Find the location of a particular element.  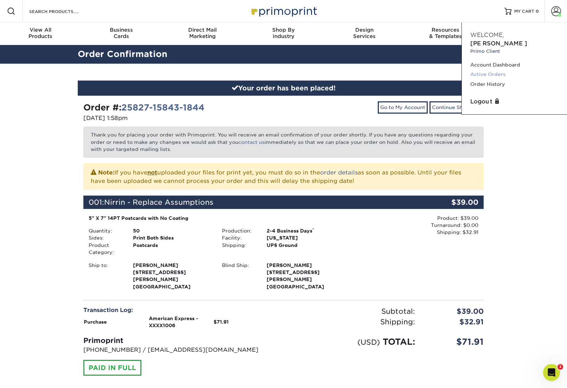

p: If you have uploaded your files for print yet, you must do so in the as soon as possible. Until y... is located at coordinates (284, 177).